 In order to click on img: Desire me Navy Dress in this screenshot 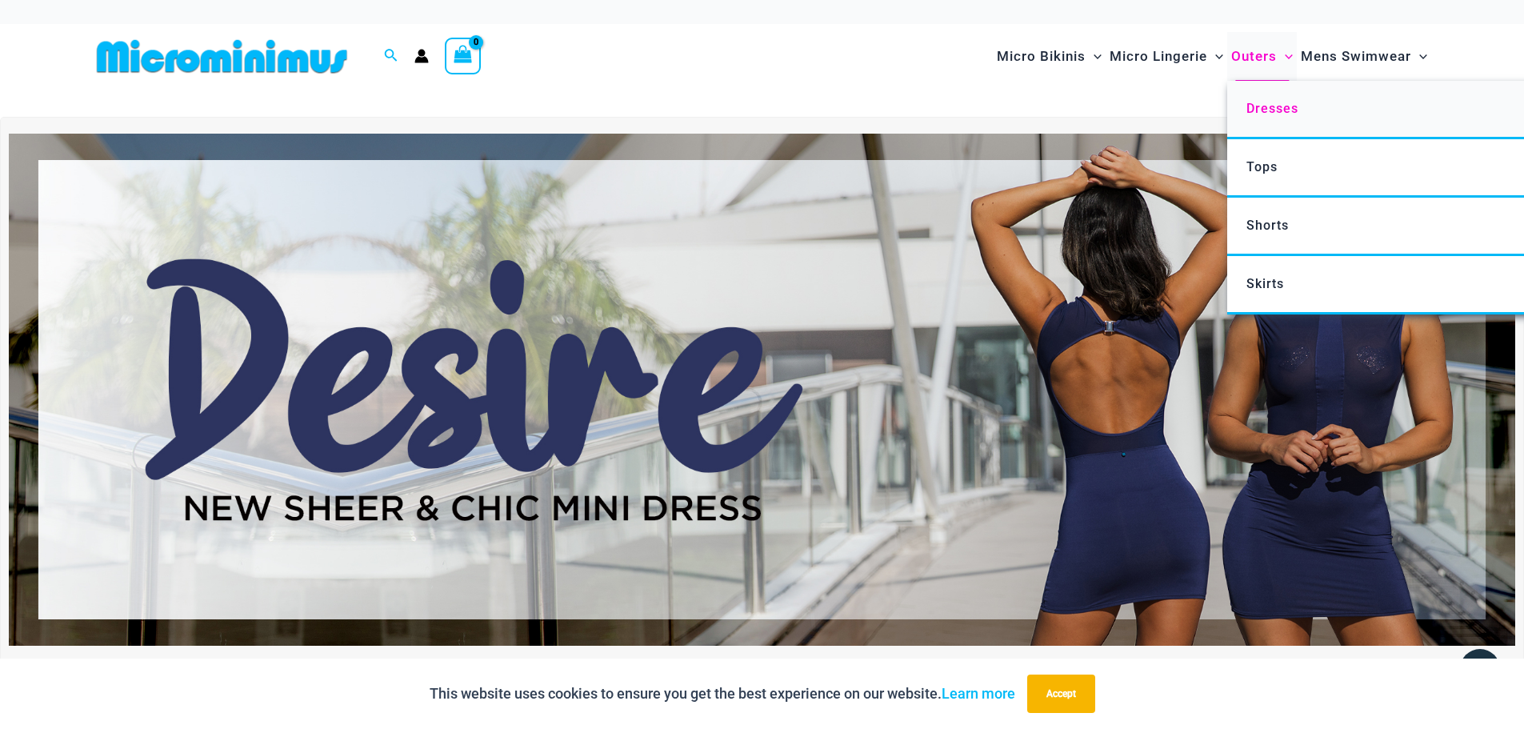, I will do `click(762, 390)`.